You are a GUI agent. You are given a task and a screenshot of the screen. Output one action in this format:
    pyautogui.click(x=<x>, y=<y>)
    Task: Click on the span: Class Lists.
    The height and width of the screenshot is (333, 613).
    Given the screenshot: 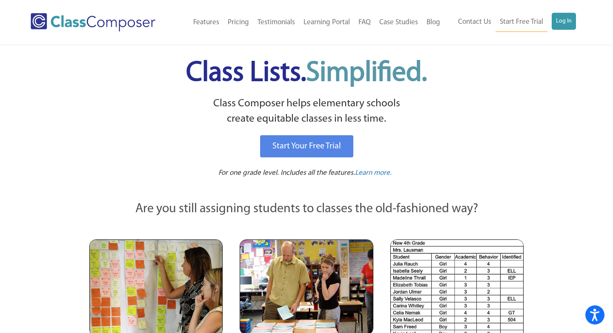 What is the action you would take?
    pyautogui.click(x=306, y=73)
    